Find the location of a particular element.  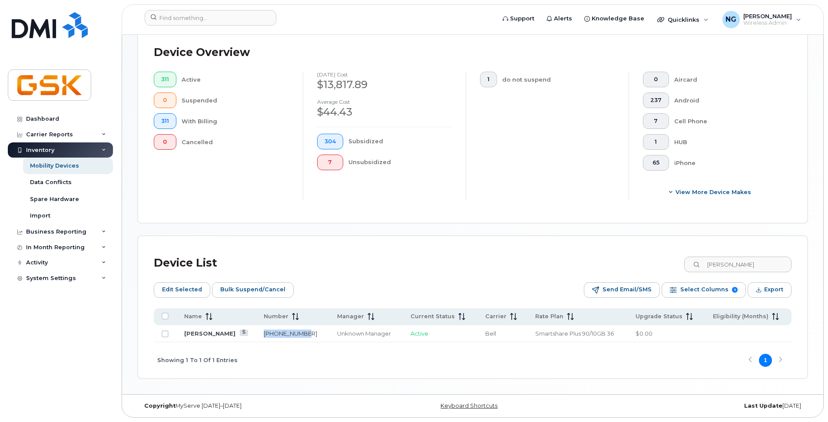

div: With Billing is located at coordinates (236, 121).